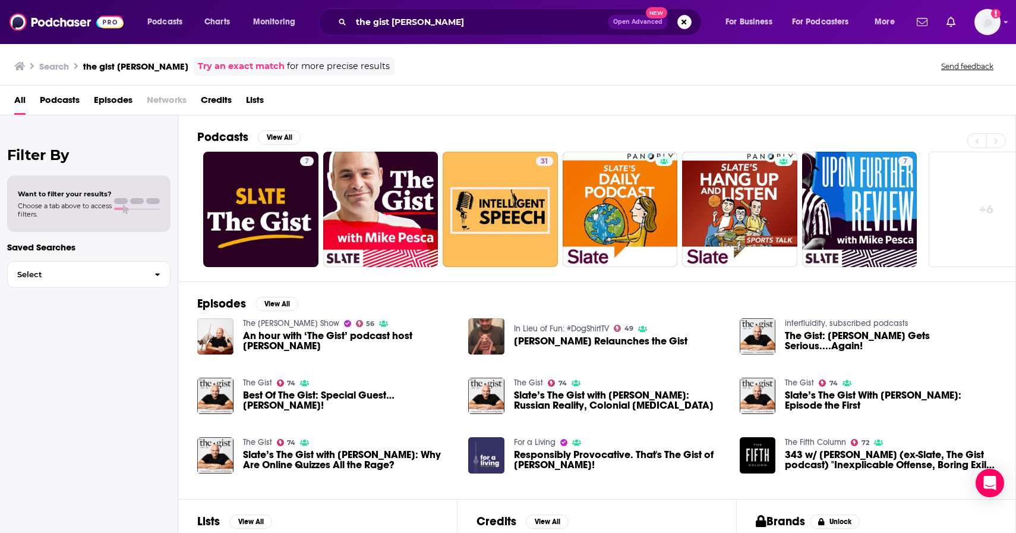 The image size is (1016, 533). I want to click on div: Search podcasts, credits, & more..., so click(521, 22).